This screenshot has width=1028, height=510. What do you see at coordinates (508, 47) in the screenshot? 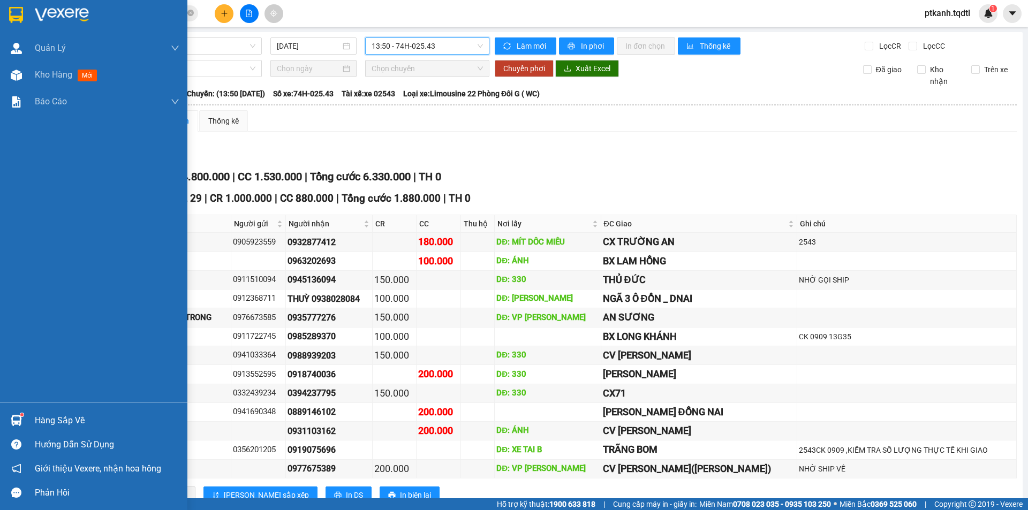
I see `span: sync` at bounding box center [508, 47].